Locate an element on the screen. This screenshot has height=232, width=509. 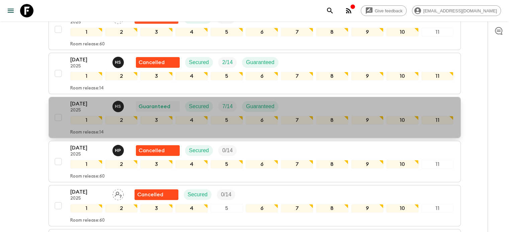
span: Give feedback is located at coordinates (388, 11).